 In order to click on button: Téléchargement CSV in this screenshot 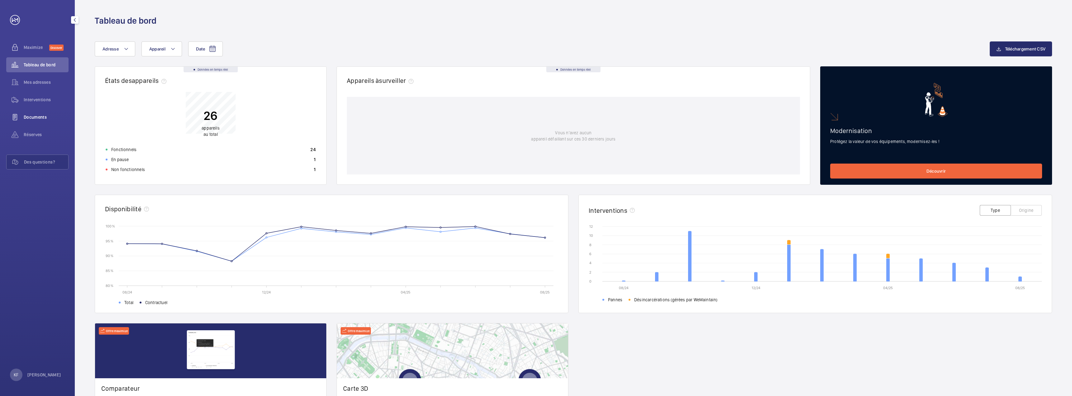, I will do `click(1021, 49)`.